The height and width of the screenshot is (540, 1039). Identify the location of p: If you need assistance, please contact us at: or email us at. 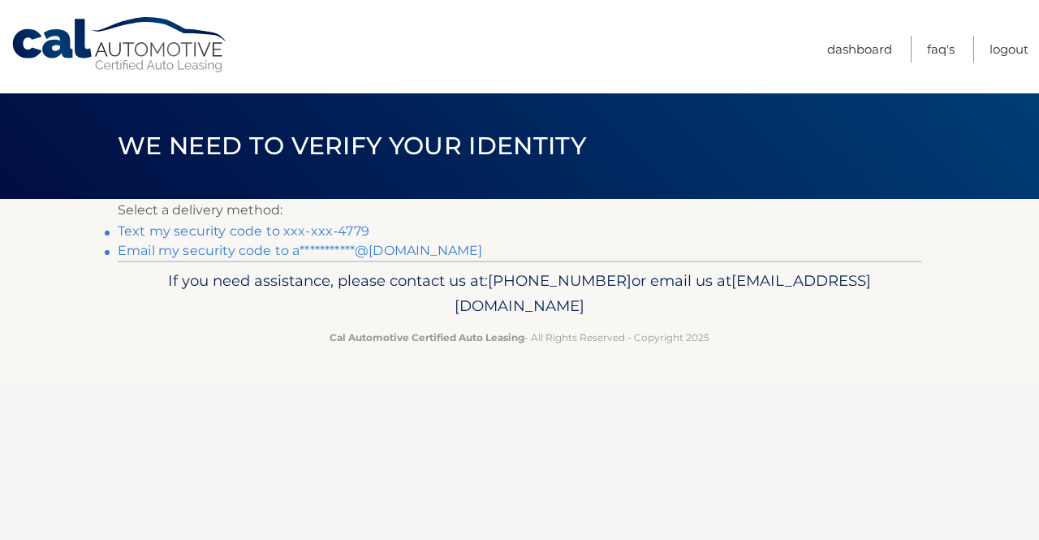
(519, 294).